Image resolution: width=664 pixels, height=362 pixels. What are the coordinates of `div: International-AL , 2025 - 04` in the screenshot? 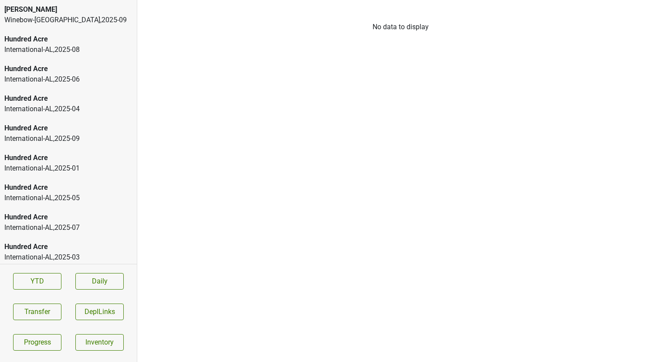 It's located at (68, 109).